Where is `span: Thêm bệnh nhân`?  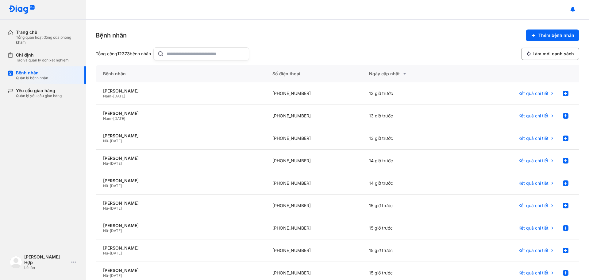 span: Thêm bệnh nhân is located at coordinates (557, 35).